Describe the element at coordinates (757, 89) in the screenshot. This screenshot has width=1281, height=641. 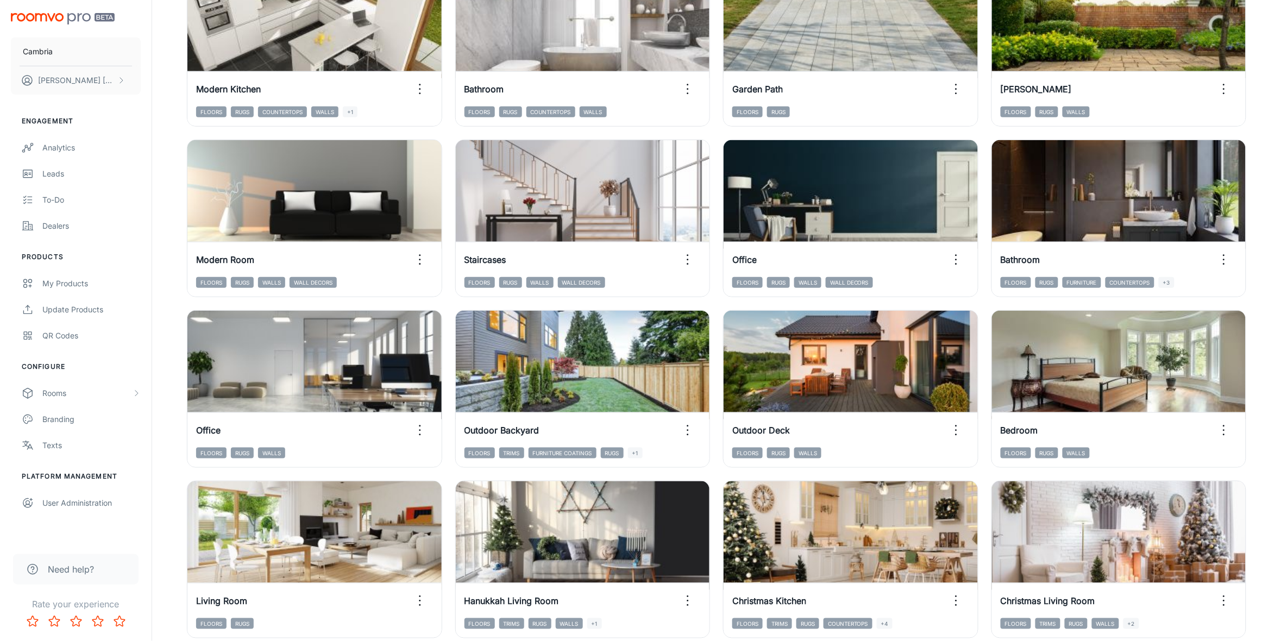
I see `h6: Garden Path` at that location.